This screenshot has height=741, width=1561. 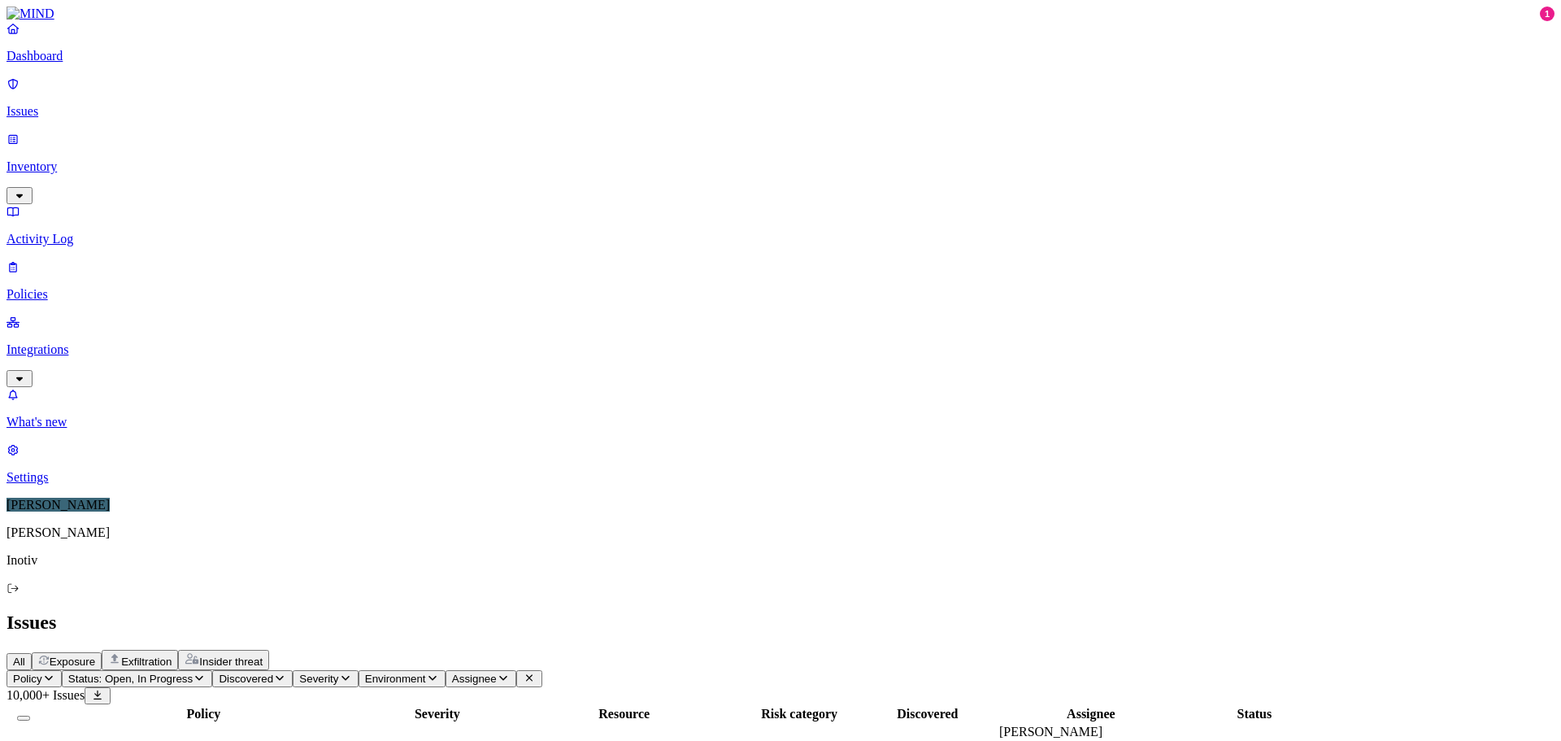 I want to click on p: Activity Log, so click(x=781, y=239).